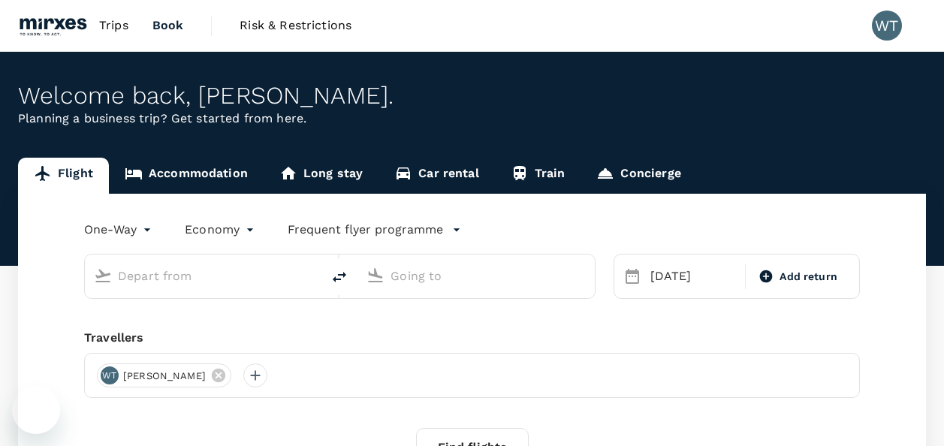 This screenshot has height=446, width=944. Describe the element at coordinates (476, 276) in the screenshot. I see `input: Going to` at that location.